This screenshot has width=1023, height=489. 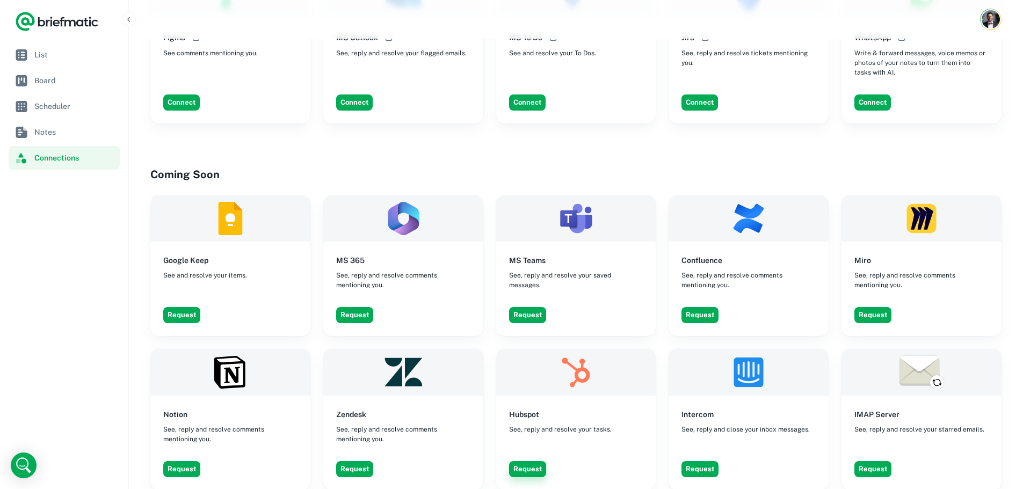 I want to click on span: Board, so click(x=75, y=81).